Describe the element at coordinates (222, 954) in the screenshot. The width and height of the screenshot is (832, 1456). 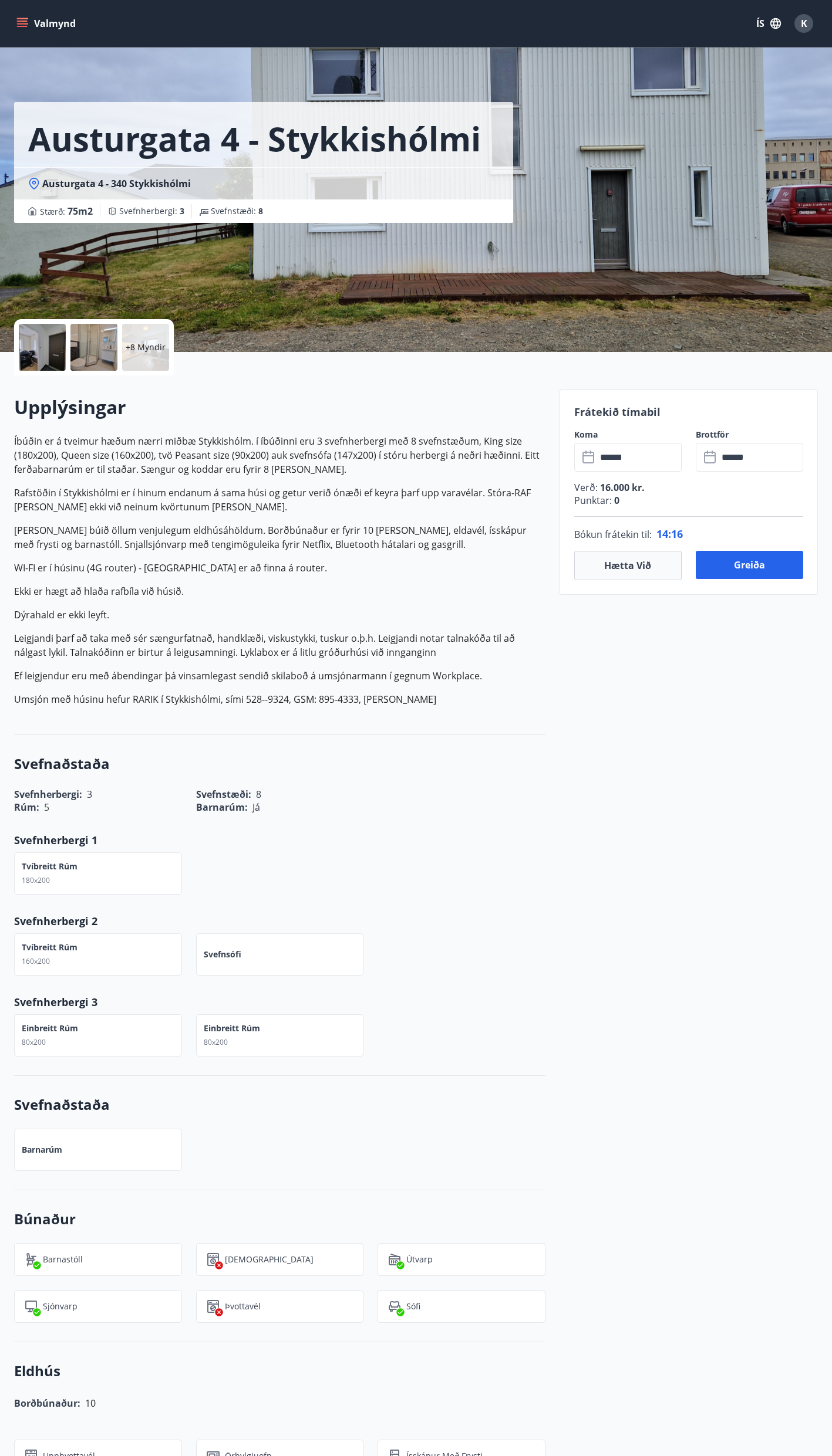
I see `p: Svefnsófi` at that location.